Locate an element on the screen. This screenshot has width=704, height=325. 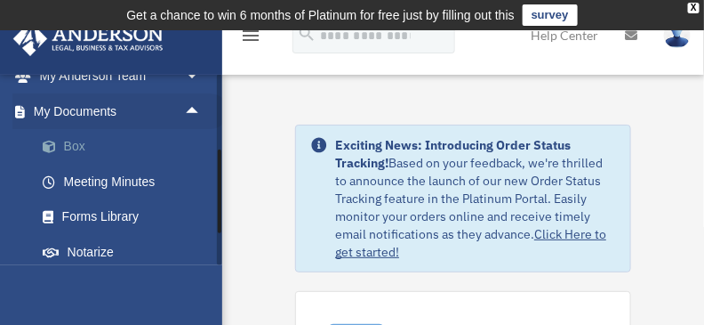
img: Anderson Advisors Platinum Portal is located at coordinates (88, 38).